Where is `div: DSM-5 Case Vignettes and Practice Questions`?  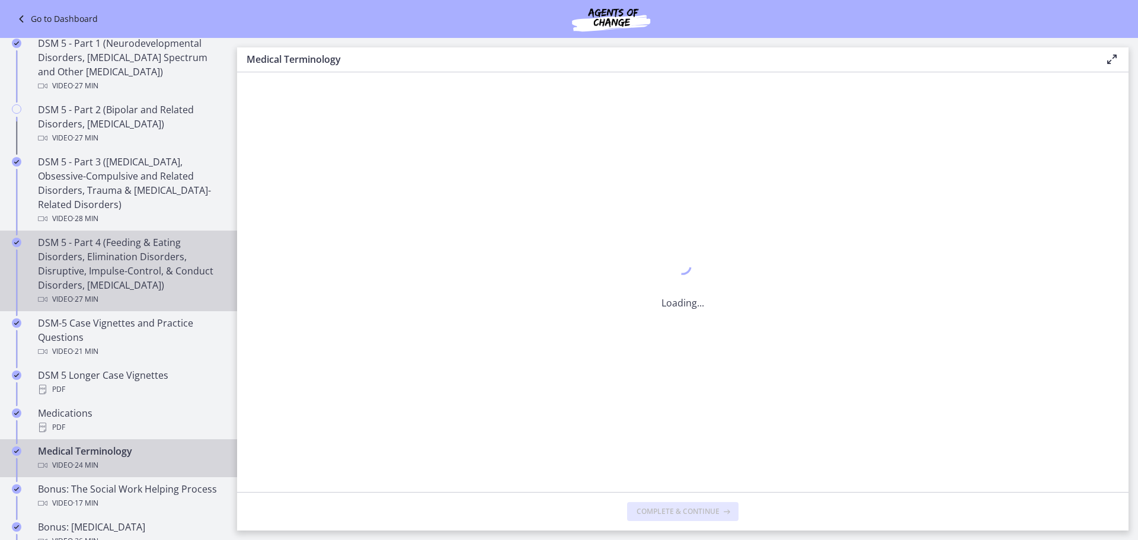
div: DSM-5 Case Vignettes and Practice Questions is located at coordinates (130, 337).